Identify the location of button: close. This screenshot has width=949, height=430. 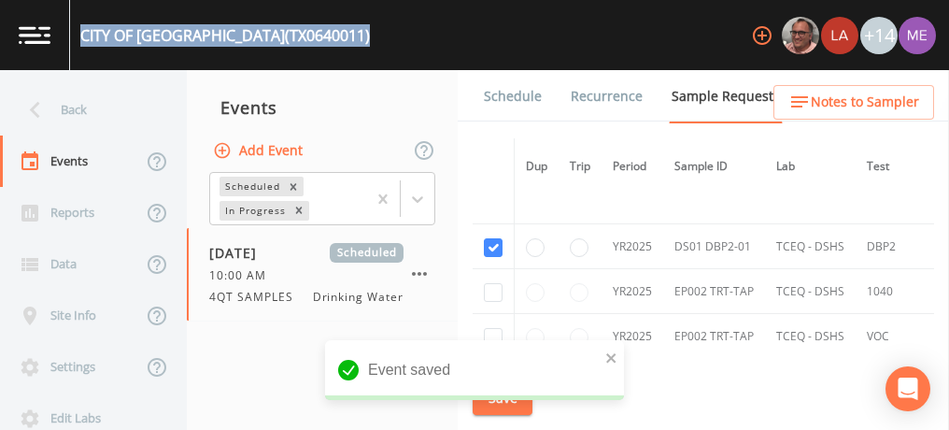
(612, 357).